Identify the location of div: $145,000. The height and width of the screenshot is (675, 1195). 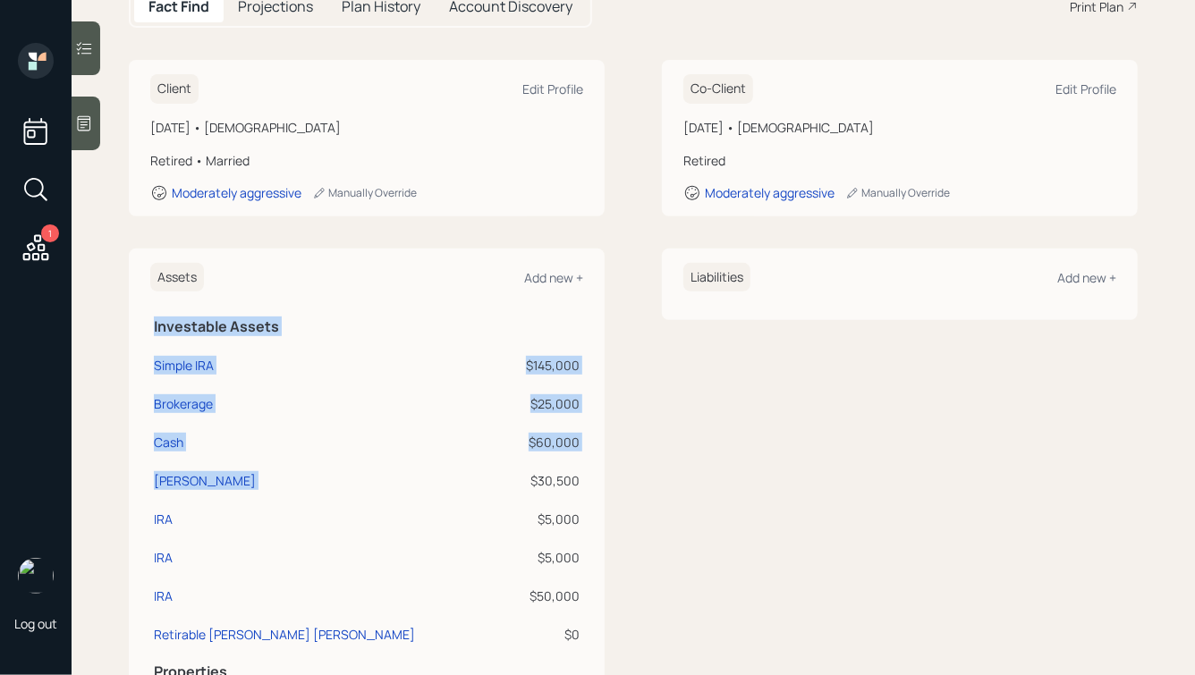
(541, 365).